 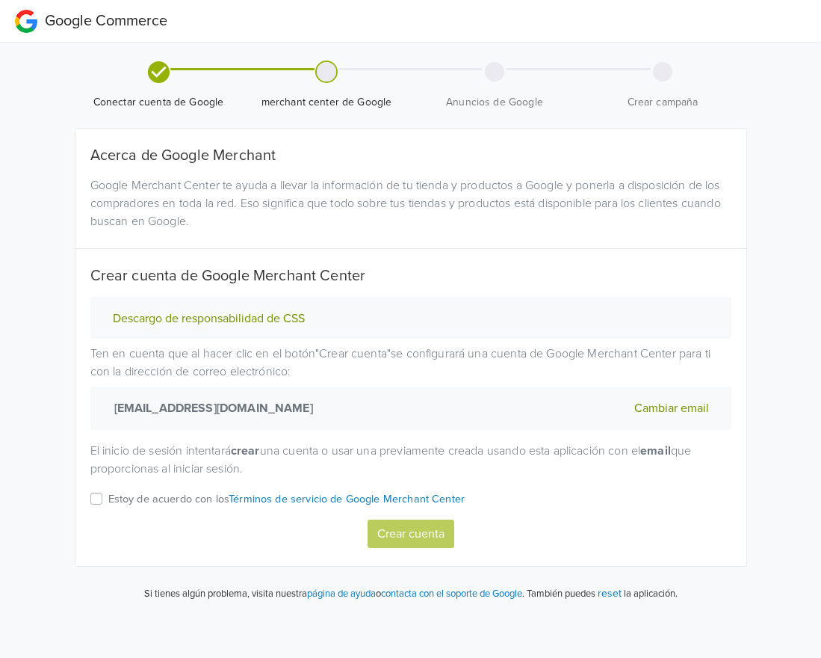 What do you see at coordinates (106, 21) in the screenshot?
I see `span: Google Commerce` at bounding box center [106, 21].